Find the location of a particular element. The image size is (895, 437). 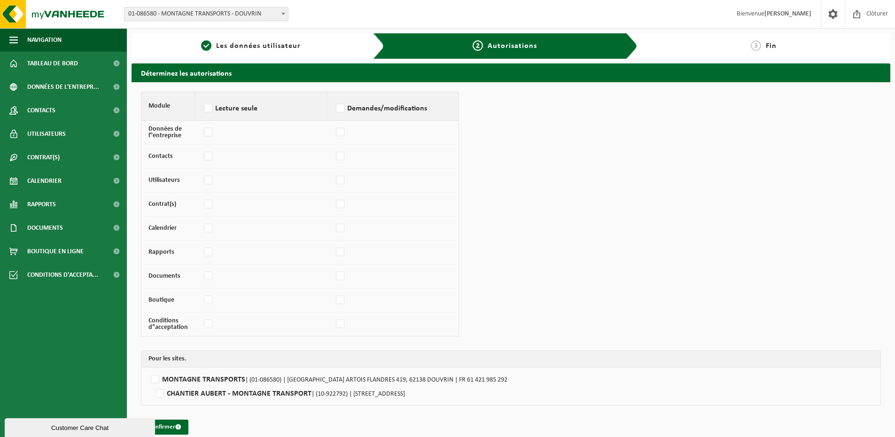

strong: Rapports is located at coordinates (161, 252).